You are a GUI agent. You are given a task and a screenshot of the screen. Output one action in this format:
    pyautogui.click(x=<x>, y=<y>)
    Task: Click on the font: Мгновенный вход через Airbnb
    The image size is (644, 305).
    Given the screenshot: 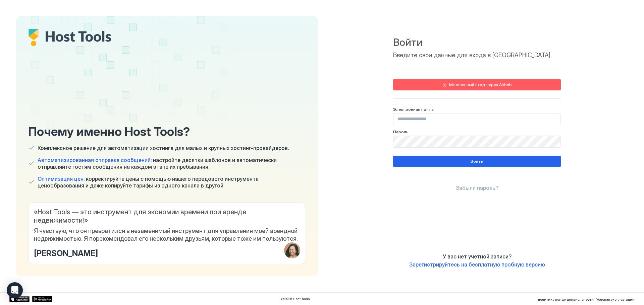 What is the action you would take?
    pyautogui.click(x=480, y=84)
    